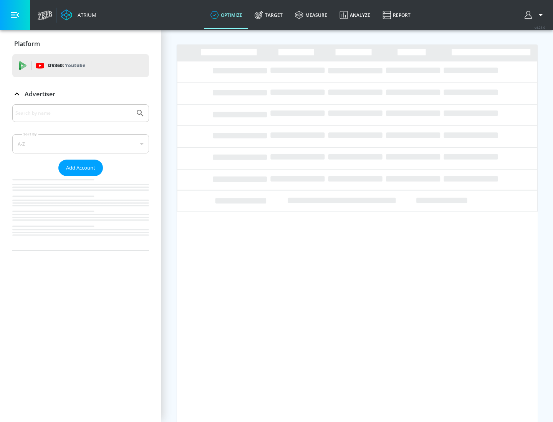 This screenshot has width=553, height=422. I want to click on input: Search by name, so click(73, 113).